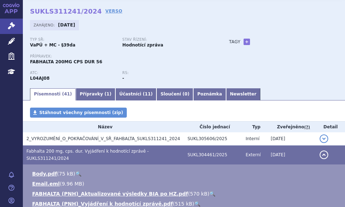 Image resolution: width=345 pixels, height=207 pixels. I want to click on span: 1, so click(108, 94).